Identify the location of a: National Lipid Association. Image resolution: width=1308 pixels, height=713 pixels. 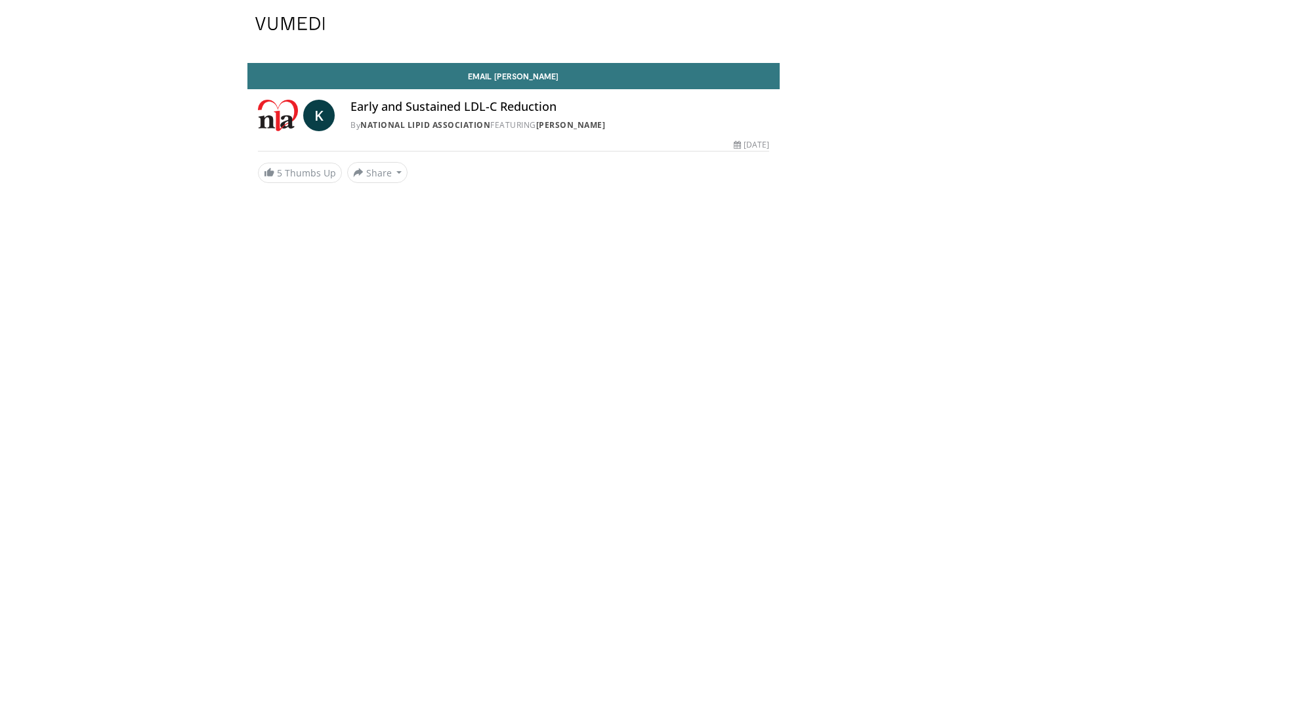
(425, 125).